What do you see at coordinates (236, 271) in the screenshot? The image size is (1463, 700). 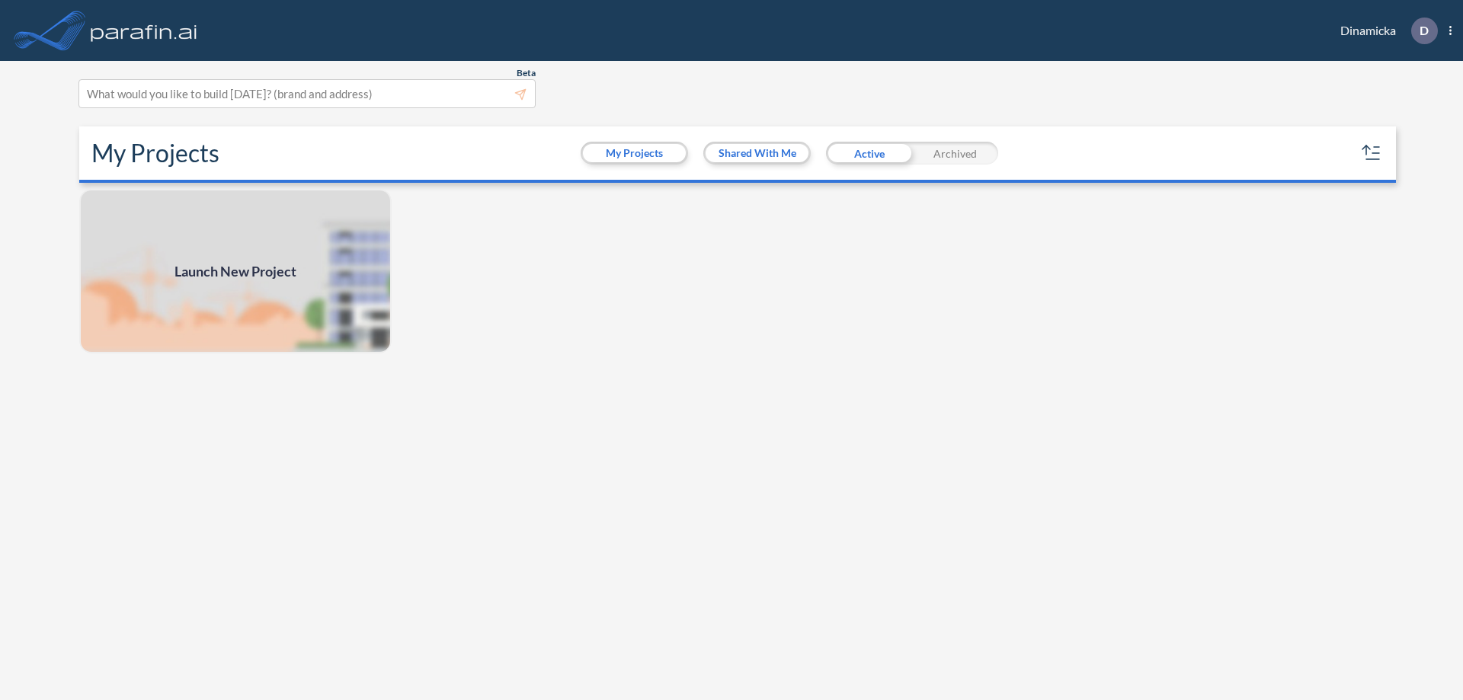 I see `span: Launch New Project` at bounding box center [236, 271].